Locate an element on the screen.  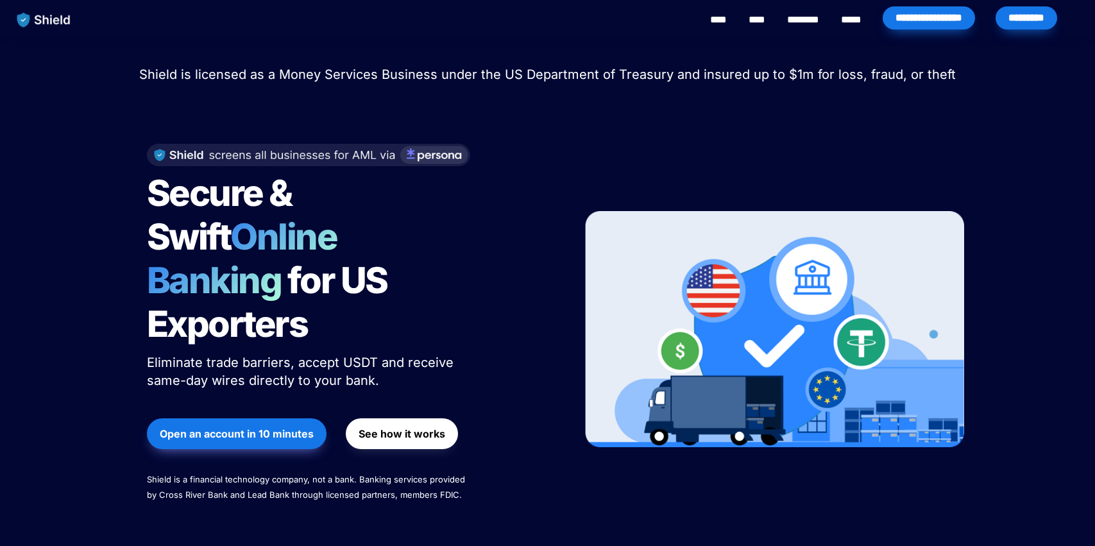
strong: Open an account in 10 minutes is located at coordinates (237, 434).